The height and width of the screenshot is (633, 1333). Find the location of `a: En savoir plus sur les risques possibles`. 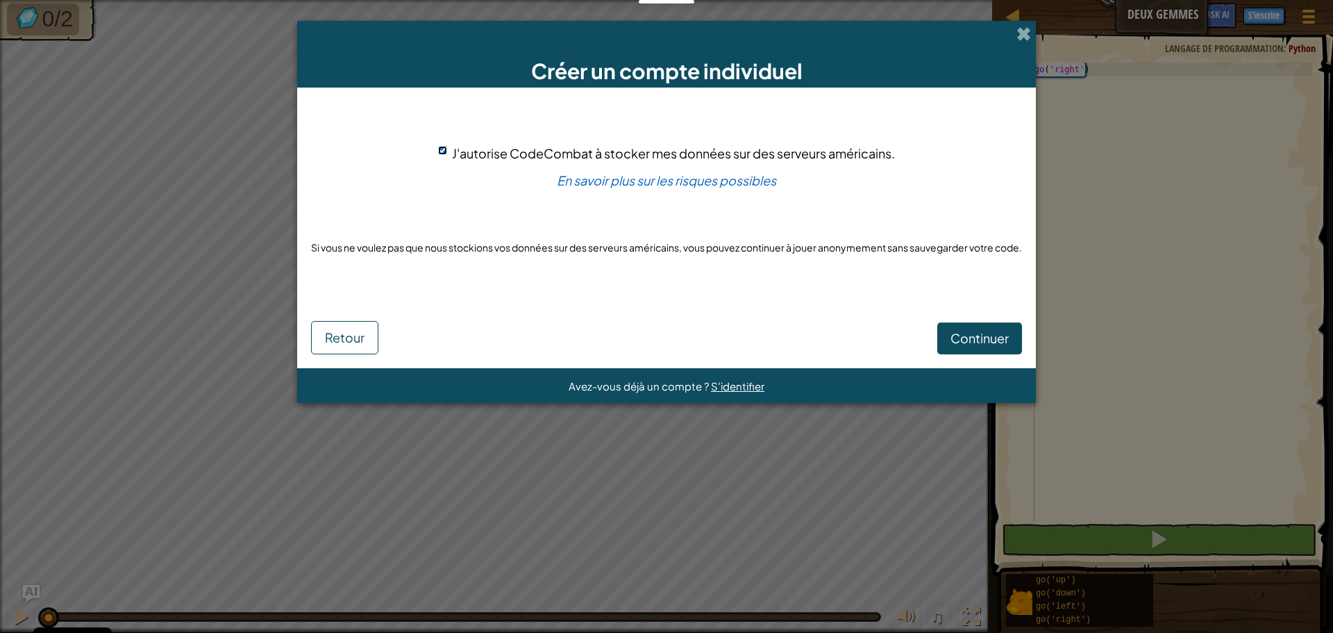

a: En savoir plus sur les risques possibles is located at coordinates (667, 180).